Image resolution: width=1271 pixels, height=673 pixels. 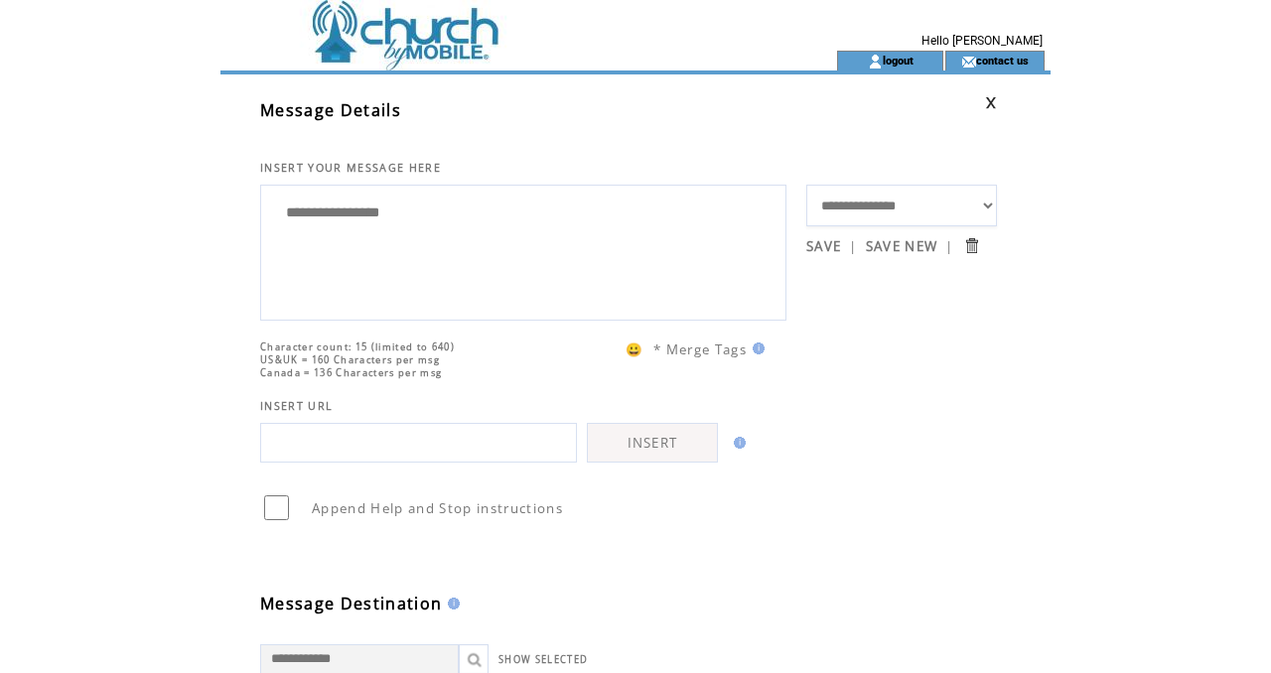 What do you see at coordinates (543, 659) in the screenshot?
I see `a: SHOW SELECTED` at bounding box center [543, 659].